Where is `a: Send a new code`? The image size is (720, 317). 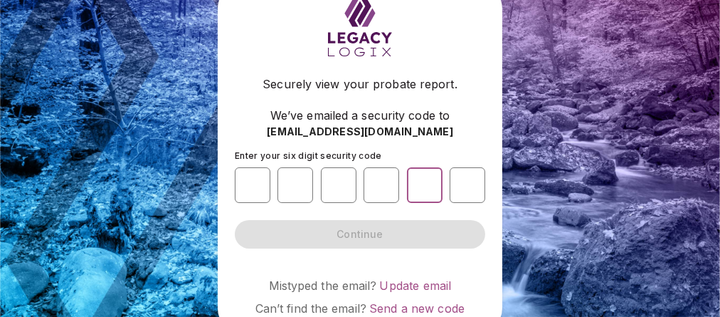
a: Send a new code is located at coordinates (417, 308).